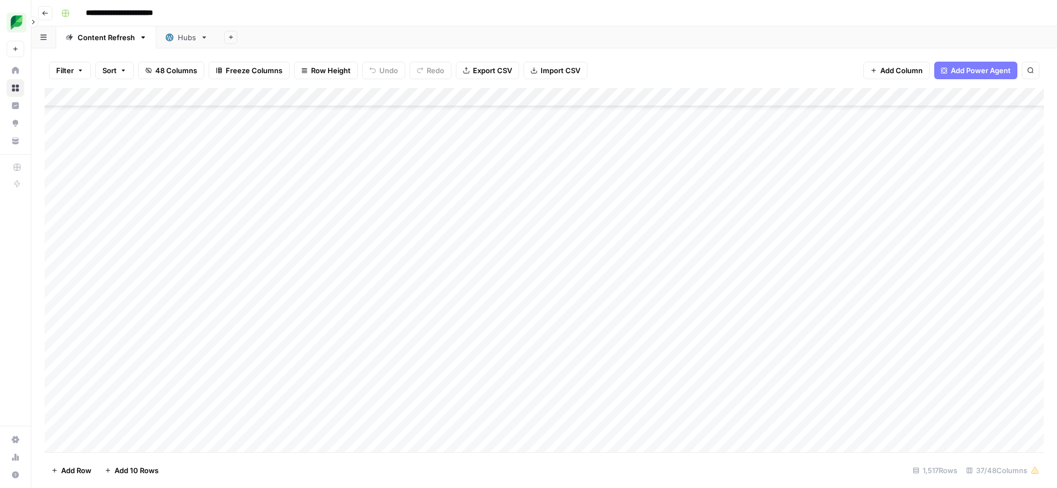 The height and width of the screenshot is (488, 1057). Describe the element at coordinates (331, 70) in the screenshot. I see `span: Row Height` at that location.